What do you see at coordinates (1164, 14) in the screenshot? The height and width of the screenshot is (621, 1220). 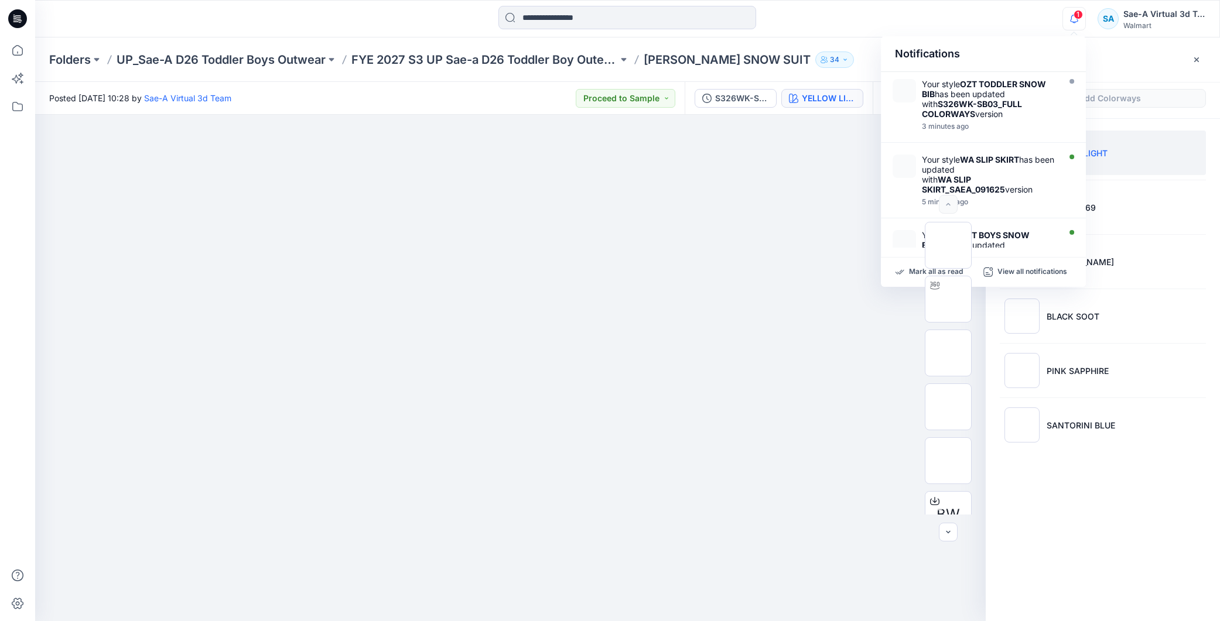 I see `div: Sae-A Virtual 3d Team` at bounding box center [1164, 14].